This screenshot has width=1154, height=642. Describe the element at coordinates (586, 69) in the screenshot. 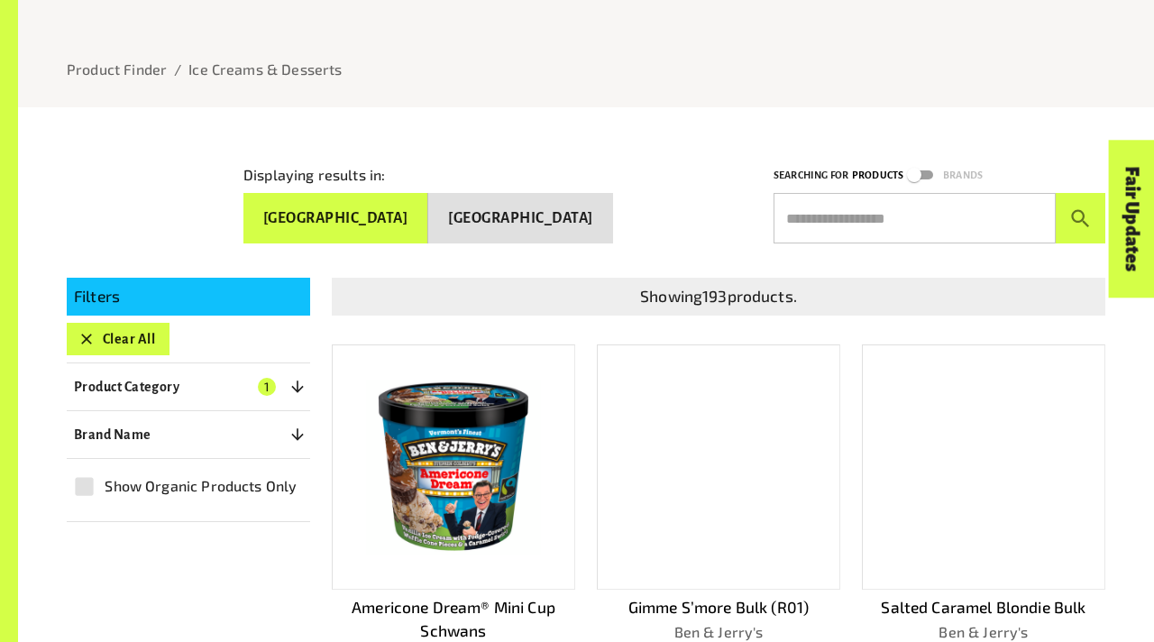

I see `nav: breadcrumb` at that location.